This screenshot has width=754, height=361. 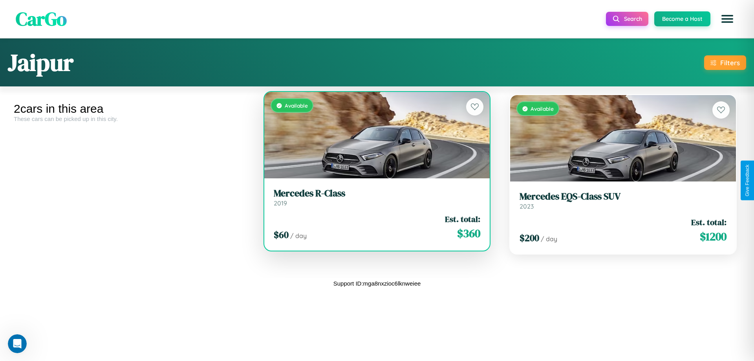 What do you see at coordinates (725, 62) in the screenshot?
I see `button: Filters` at bounding box center [725, 62].